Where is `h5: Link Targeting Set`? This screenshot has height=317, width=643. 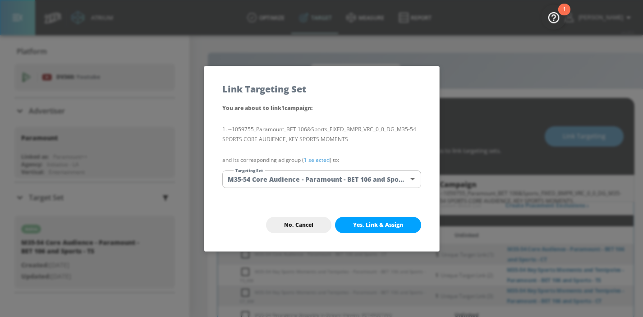 h5: Link Targeting Set is located at coordinates (264, 89).